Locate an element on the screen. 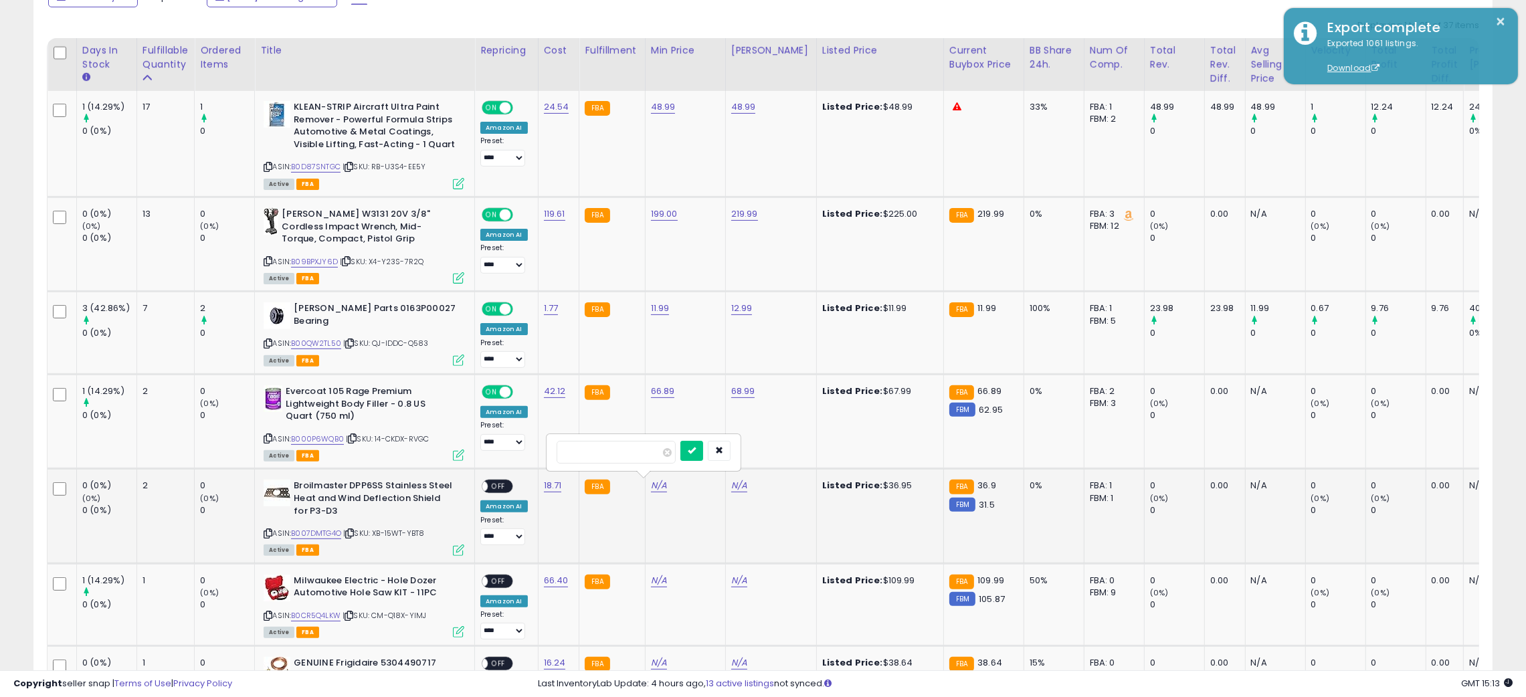 The width and height of the screenshot is (1526, 697). small: FBM is located at coordinates (962, 409).